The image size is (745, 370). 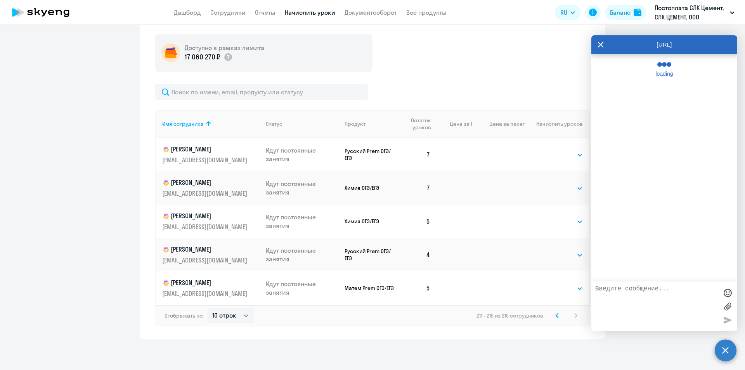 I want to click on span: Остаток уроков, so click(x=417, y=124).